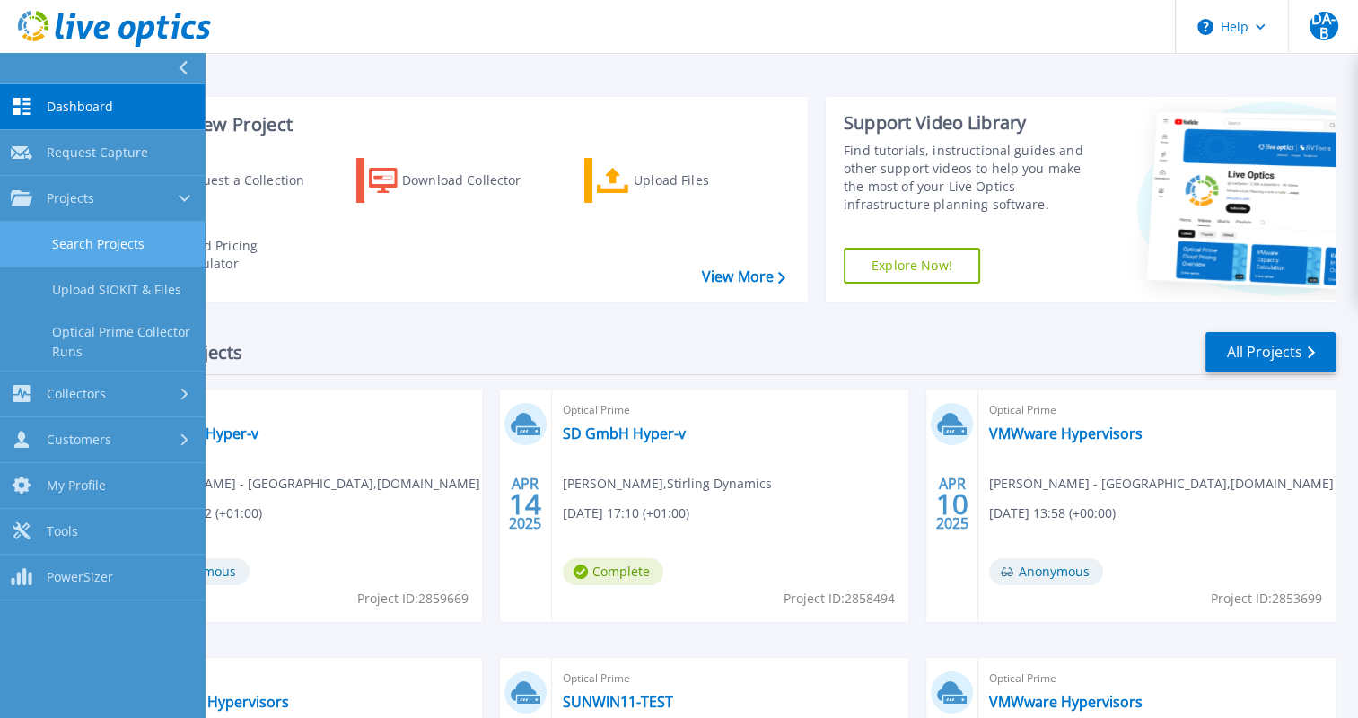 This screenshot has width=1358, height=718. I want to click on span: Request Capture, so click(97, 153).